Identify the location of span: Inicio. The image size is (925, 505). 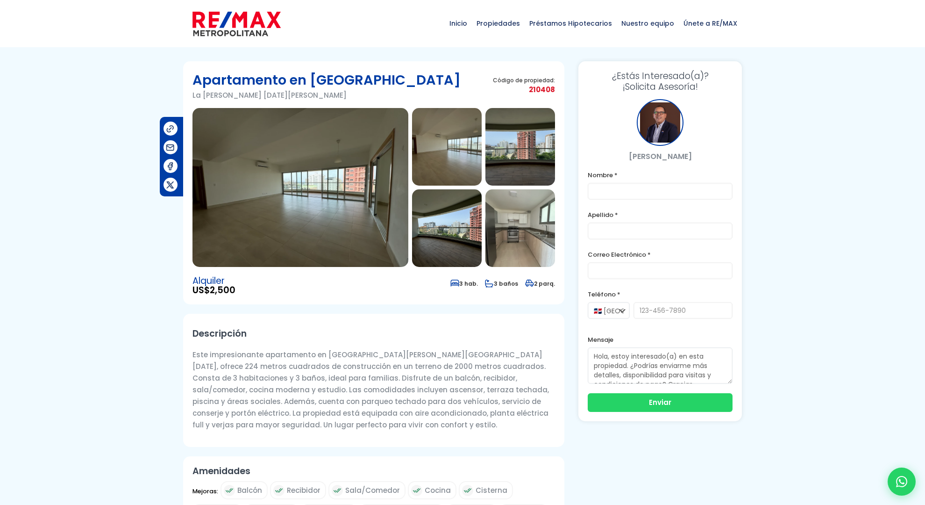
(459, 23).